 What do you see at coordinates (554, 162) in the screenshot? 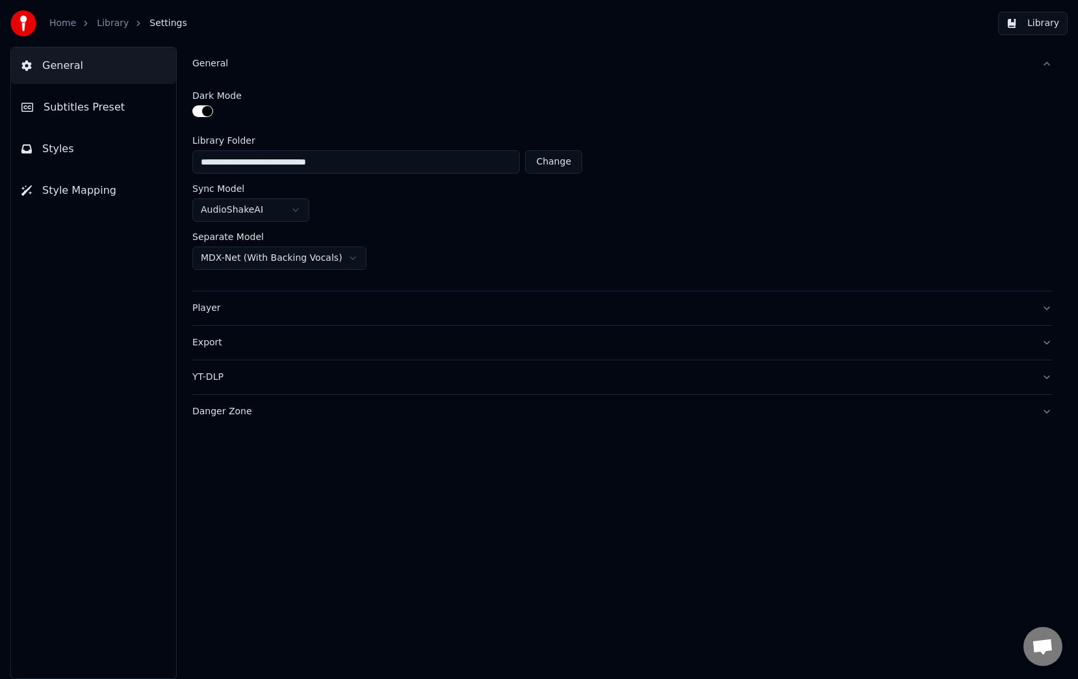
I see `button: Change` at bounding box center [554, 162].